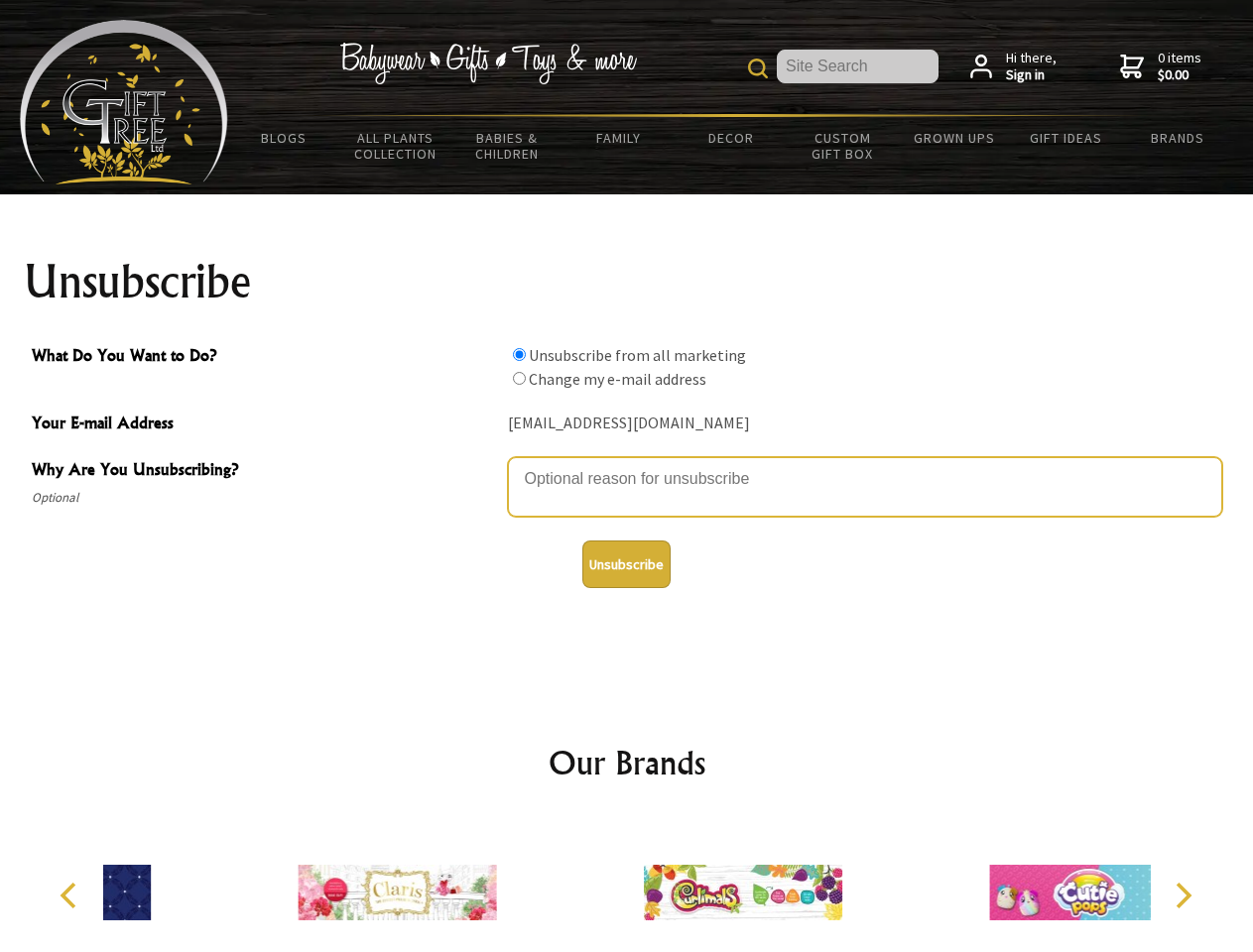  What do you see at coordinates (265, 424) in the screenshot?
I see `span: Your E-mail Address` at bounding box center [265, 424].